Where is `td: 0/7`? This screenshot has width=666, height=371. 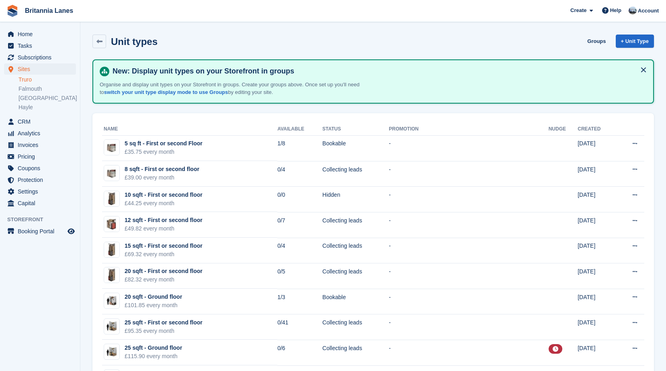
td: 0/7 is located at coordinates (300, 225).